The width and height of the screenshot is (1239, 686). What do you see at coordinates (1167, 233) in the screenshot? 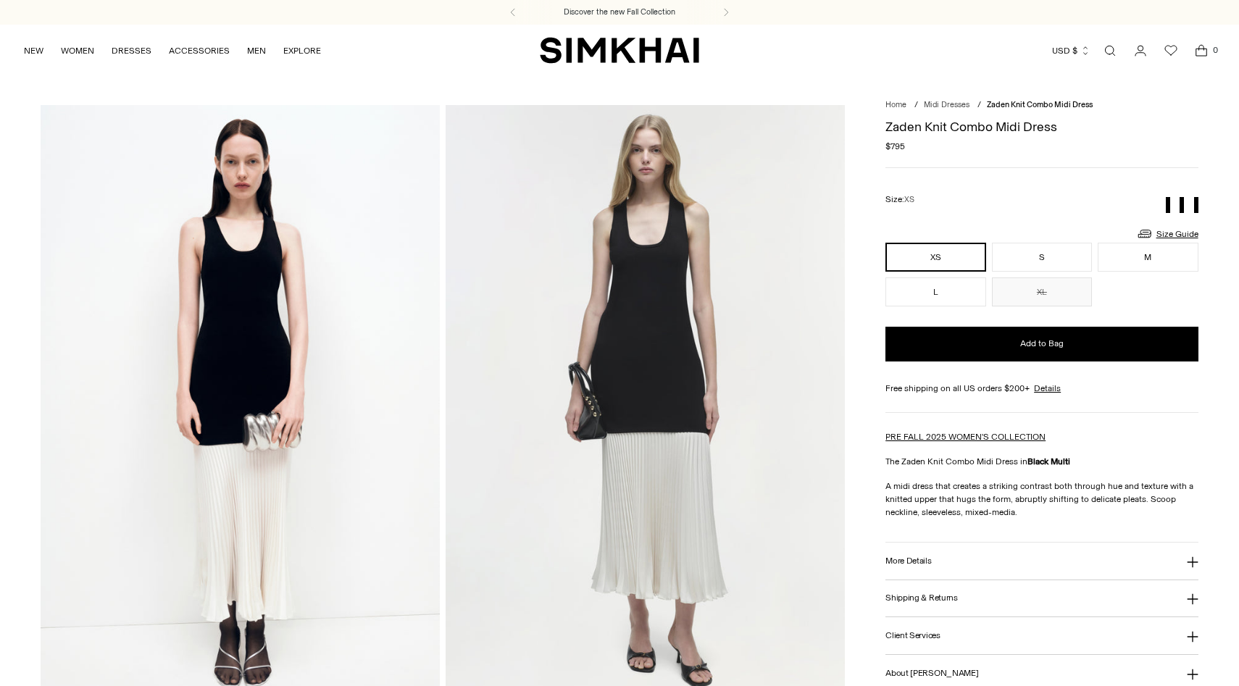
I see `a: Size Guide` at bounding box center [1167, 233].